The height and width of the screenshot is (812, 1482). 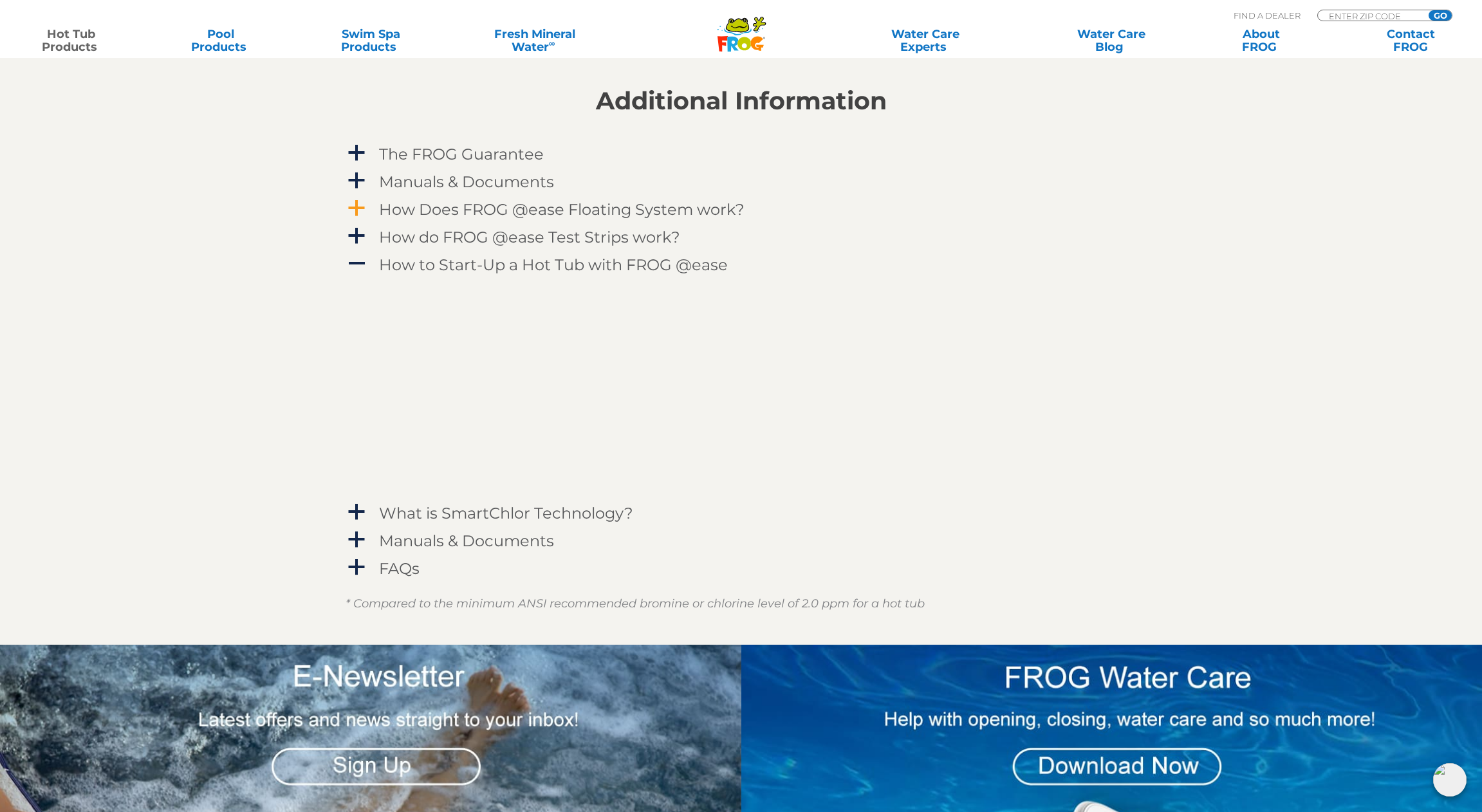 I want to click on h4: The FROG Guarantee, so click(x=462, y=154).